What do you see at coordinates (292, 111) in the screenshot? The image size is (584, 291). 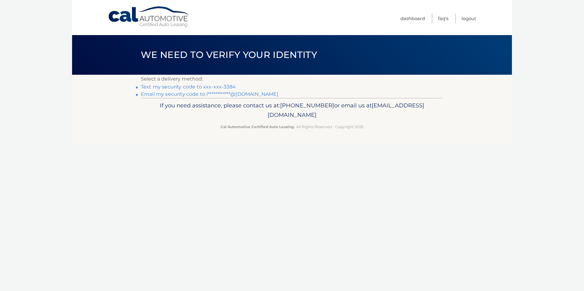 I see `p: If you need assistance, please contact us at: or email us at` at bounding box center [292, 111].